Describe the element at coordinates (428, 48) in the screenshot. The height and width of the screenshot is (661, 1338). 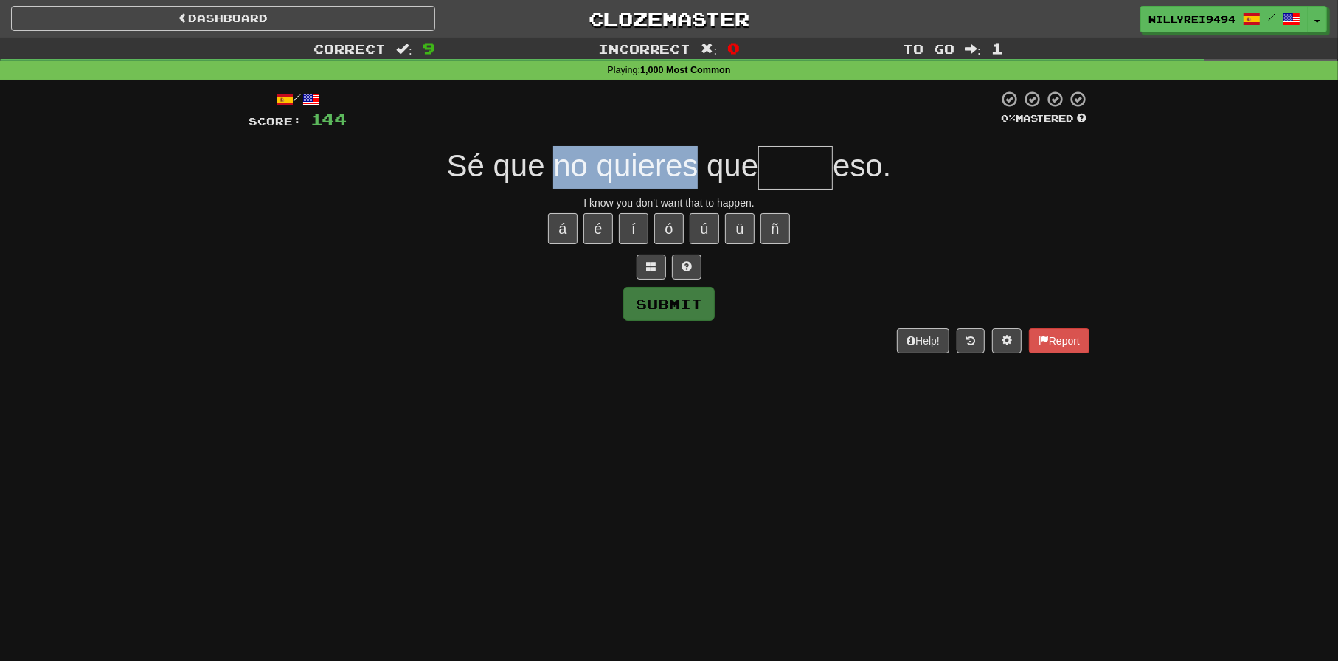
I see `span: 9` at that location.